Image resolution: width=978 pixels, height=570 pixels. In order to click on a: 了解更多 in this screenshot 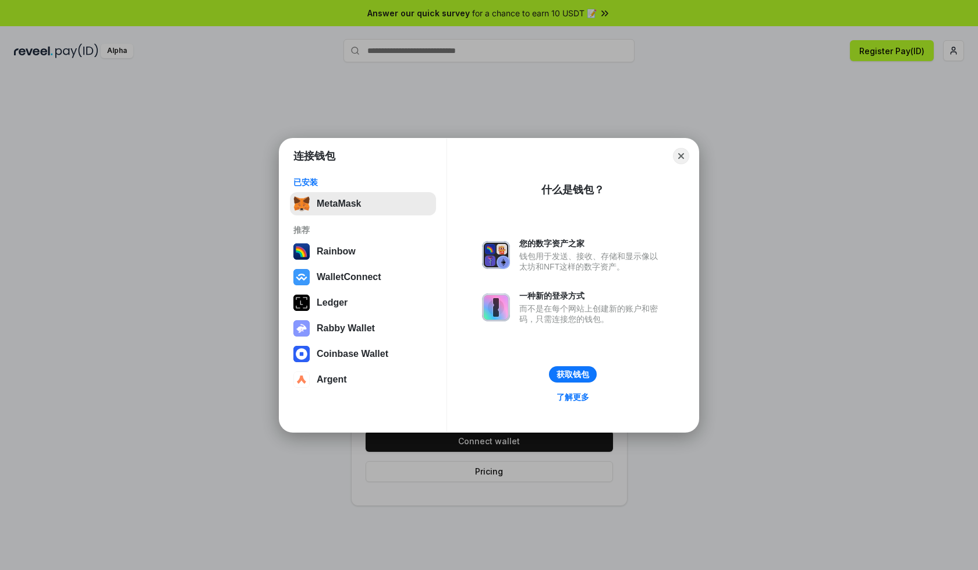, I will do `click(573, 397)`.